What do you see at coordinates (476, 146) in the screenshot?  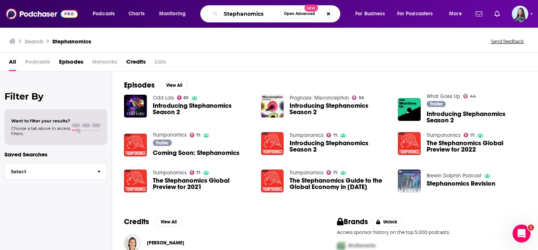 I see `span: The Stephanomics Global Preview for 2022` at bounding box center [476, 146].